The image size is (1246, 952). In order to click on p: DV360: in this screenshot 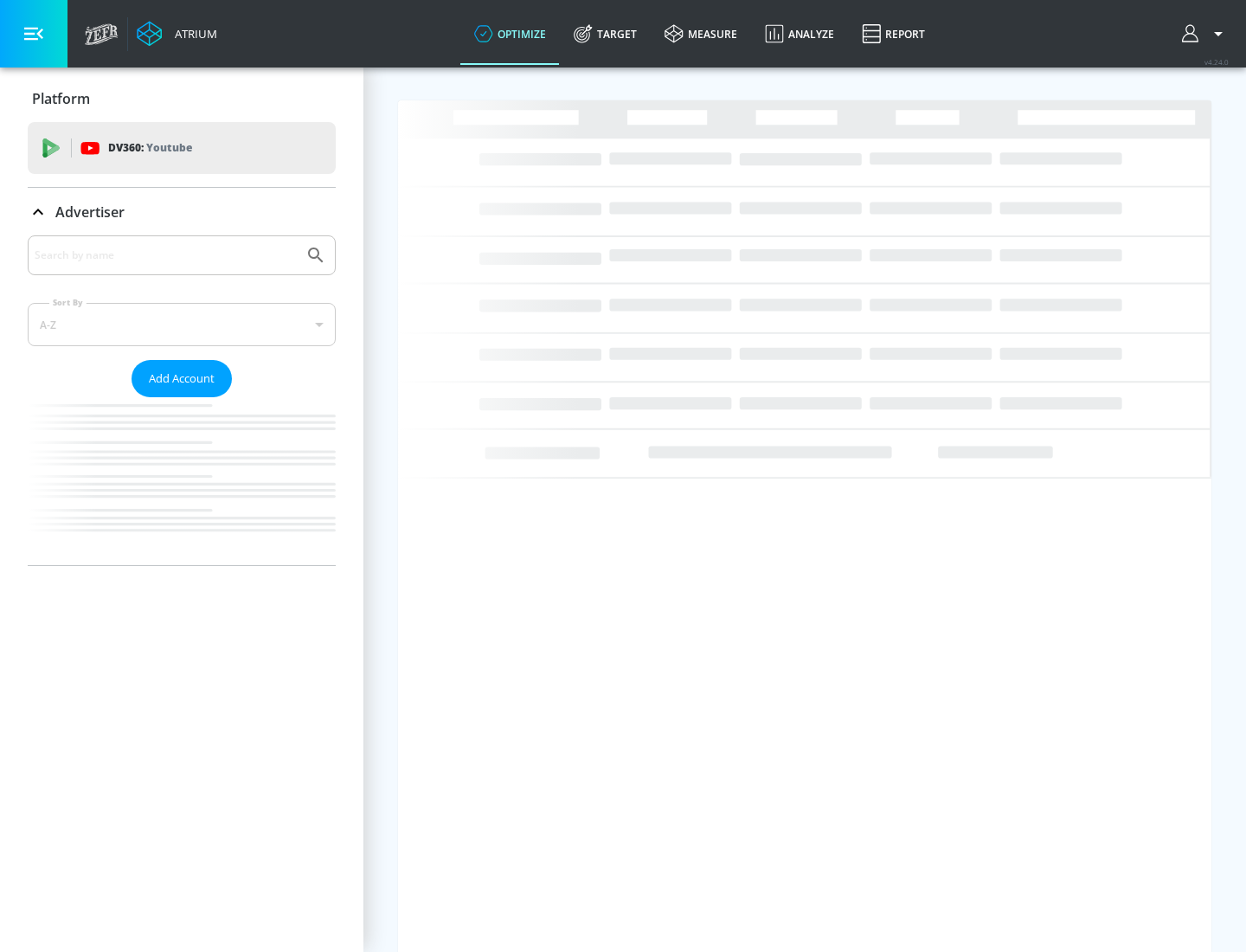, I will do `click(150, 148)`.